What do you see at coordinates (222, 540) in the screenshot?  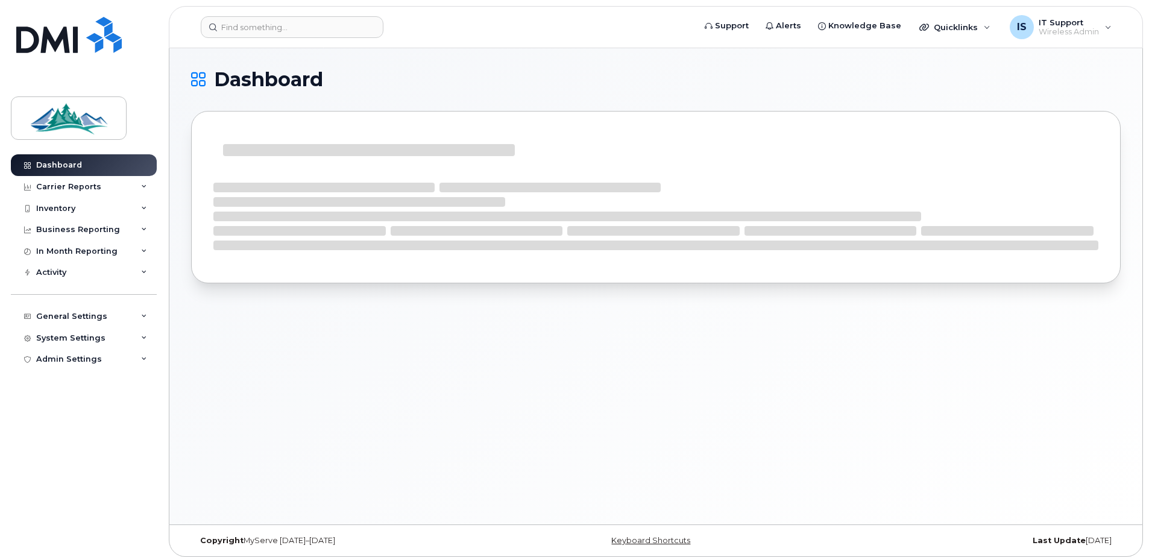 I see `strong: Copyright` at bounding box center [222, 540].